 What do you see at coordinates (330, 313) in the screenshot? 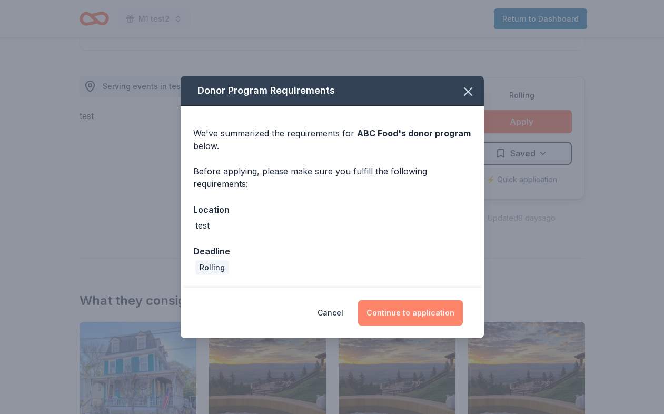
I see `button: Cancel` at bounding box center [330, 313].